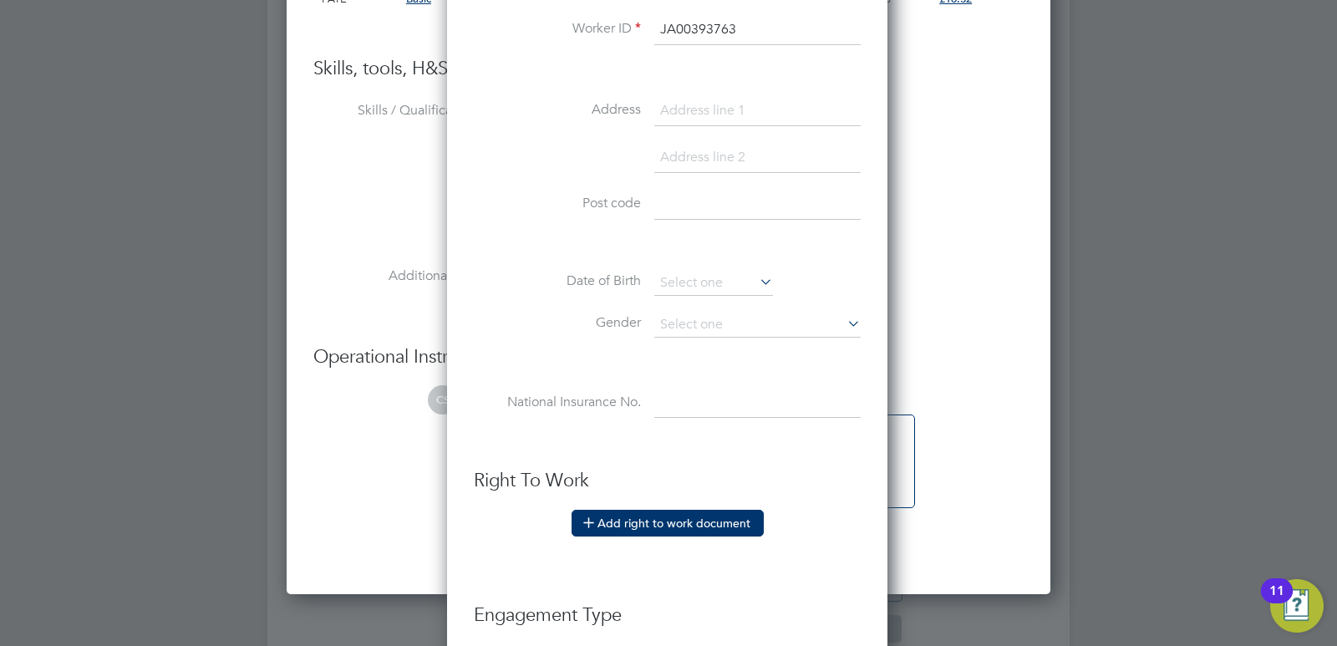 The image size is (1337, 646). What do you see at coordinates (557, 281) in the screenshot?
I see `label: Date of Birth` at bounding box center [557, 281].